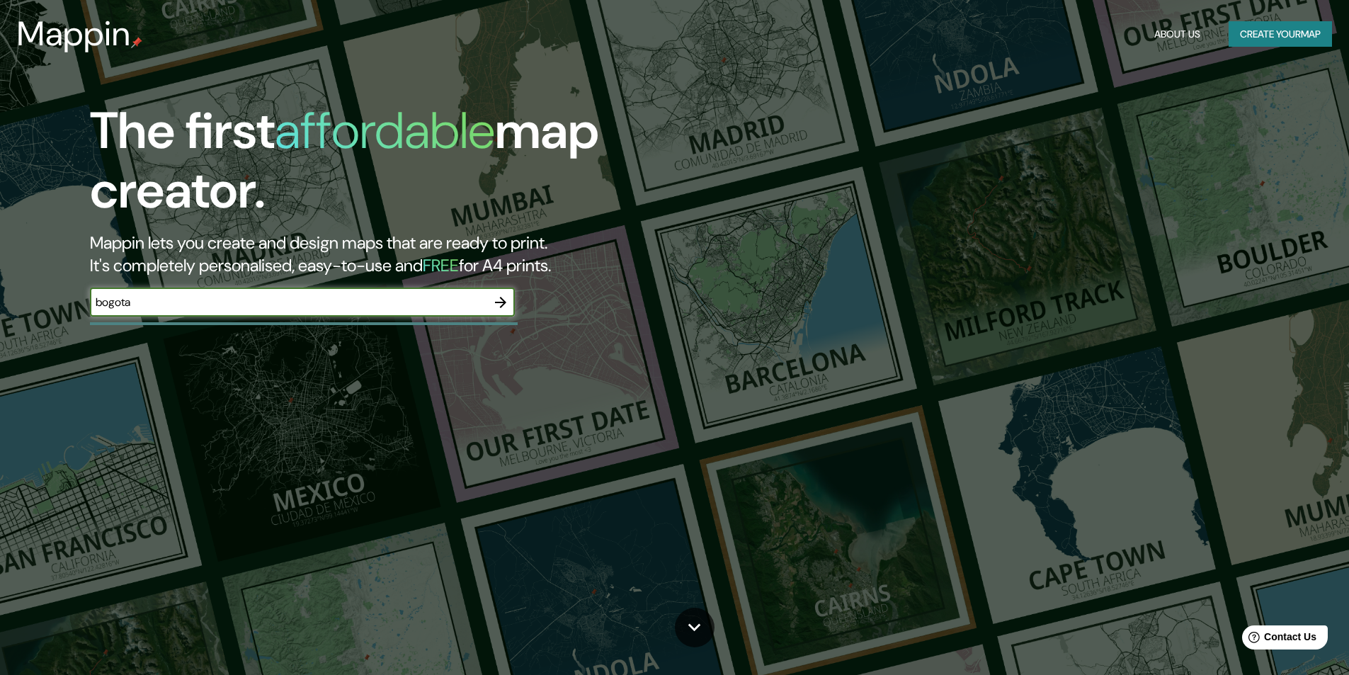  Describe the element at coordinates (74, 34) in the screenshot. I see `h3: Mappin` at that location.